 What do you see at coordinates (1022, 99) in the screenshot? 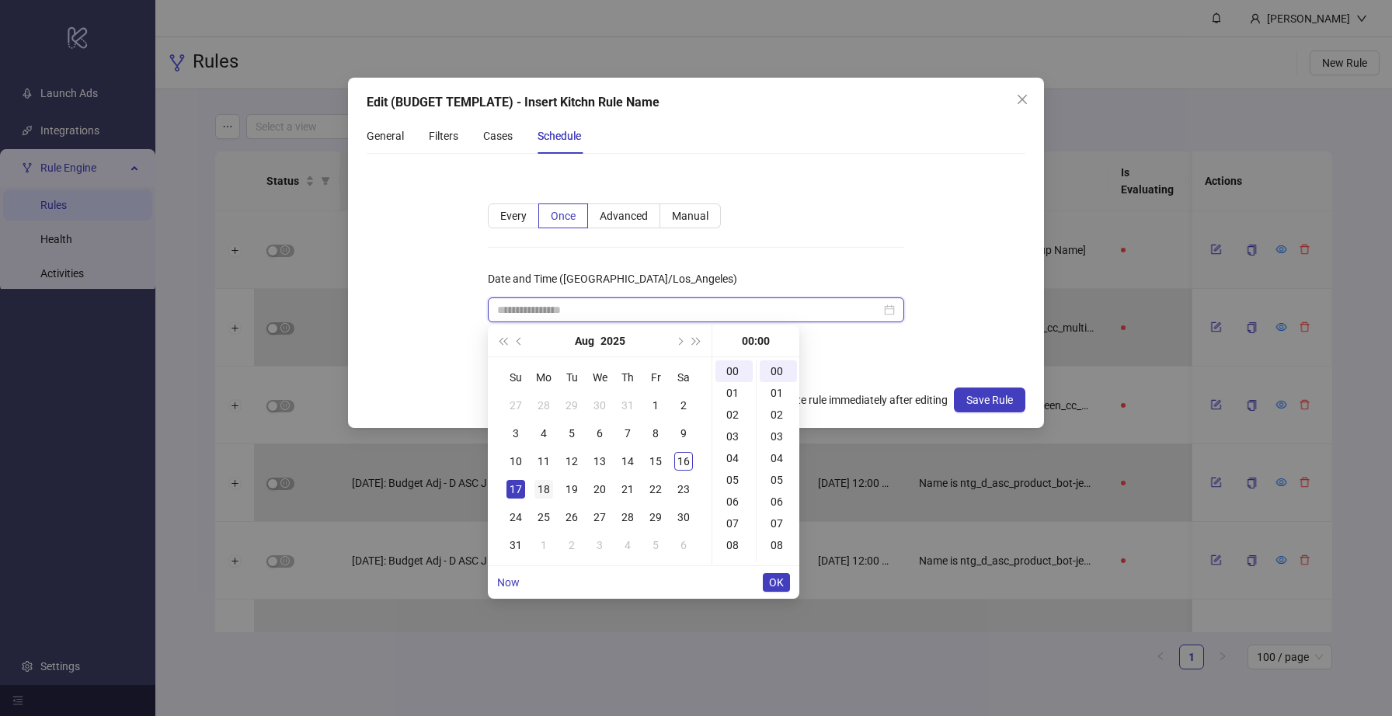
I see `button: Close` at bounding box center [1022, 99].